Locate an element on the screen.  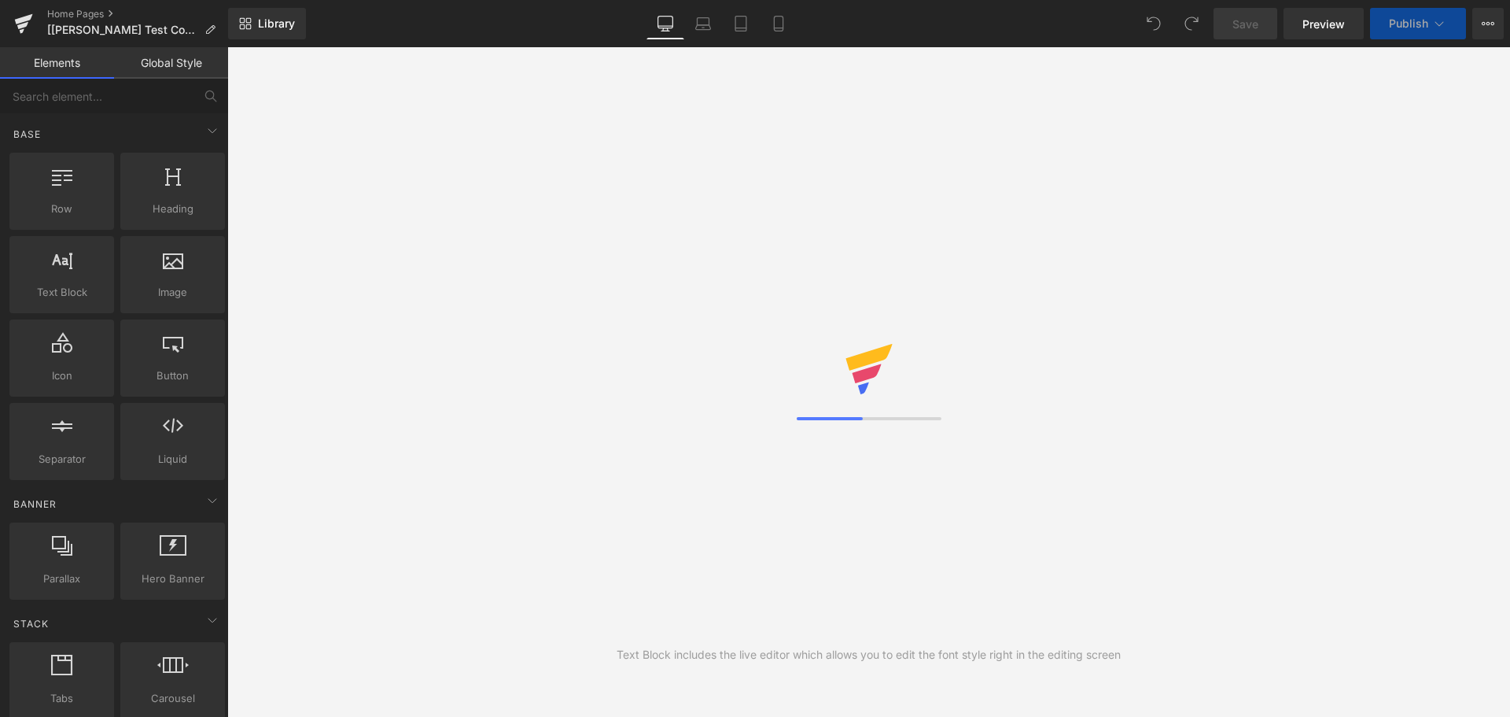
a: Tablet is located at coordinates (741, 24).